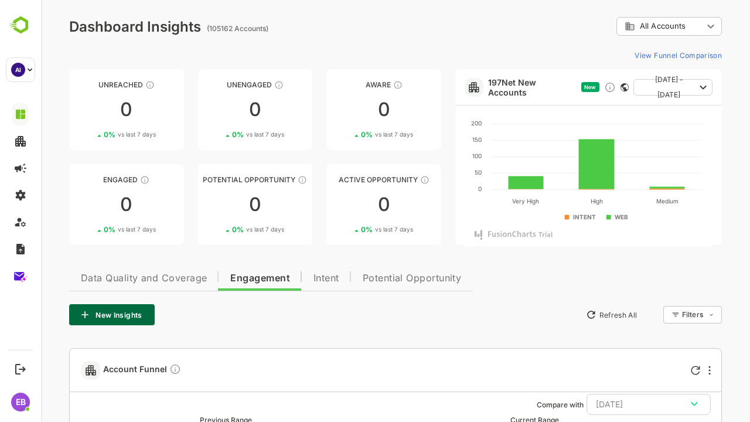 The image size is (750, 422). I want to click on div: Dashboard Insights, so click(94, 26).